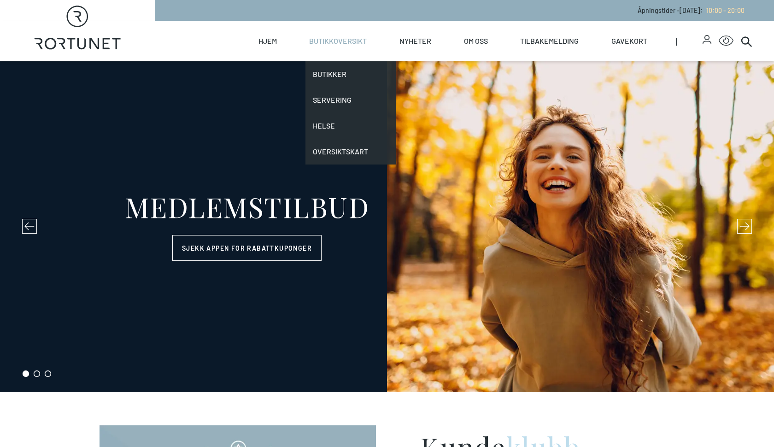 The width and height of the screenshot is (774, 447). Describe the element at coordinates (247, 206) in the screenshot. I see `div: MEDLEMSTILBUD` at that location.